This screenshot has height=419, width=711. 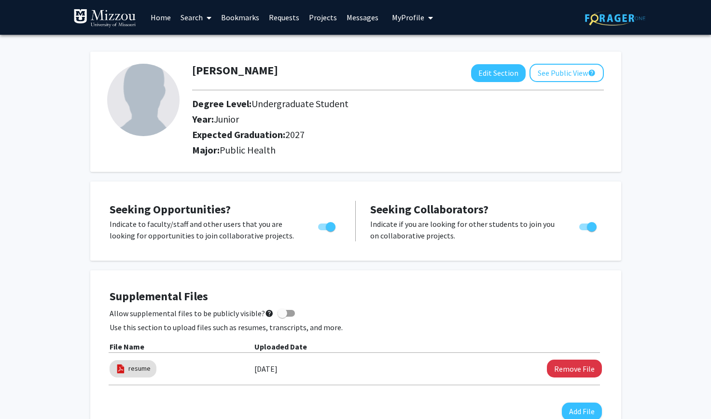 I want to click on h2: Expected Graduation:, so click(x=364, y=135).